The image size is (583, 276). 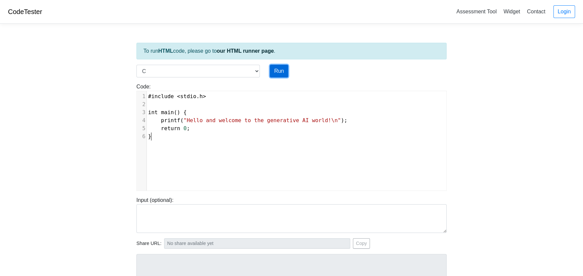 I want to click on div: Code:, so click(x=291, y=137).